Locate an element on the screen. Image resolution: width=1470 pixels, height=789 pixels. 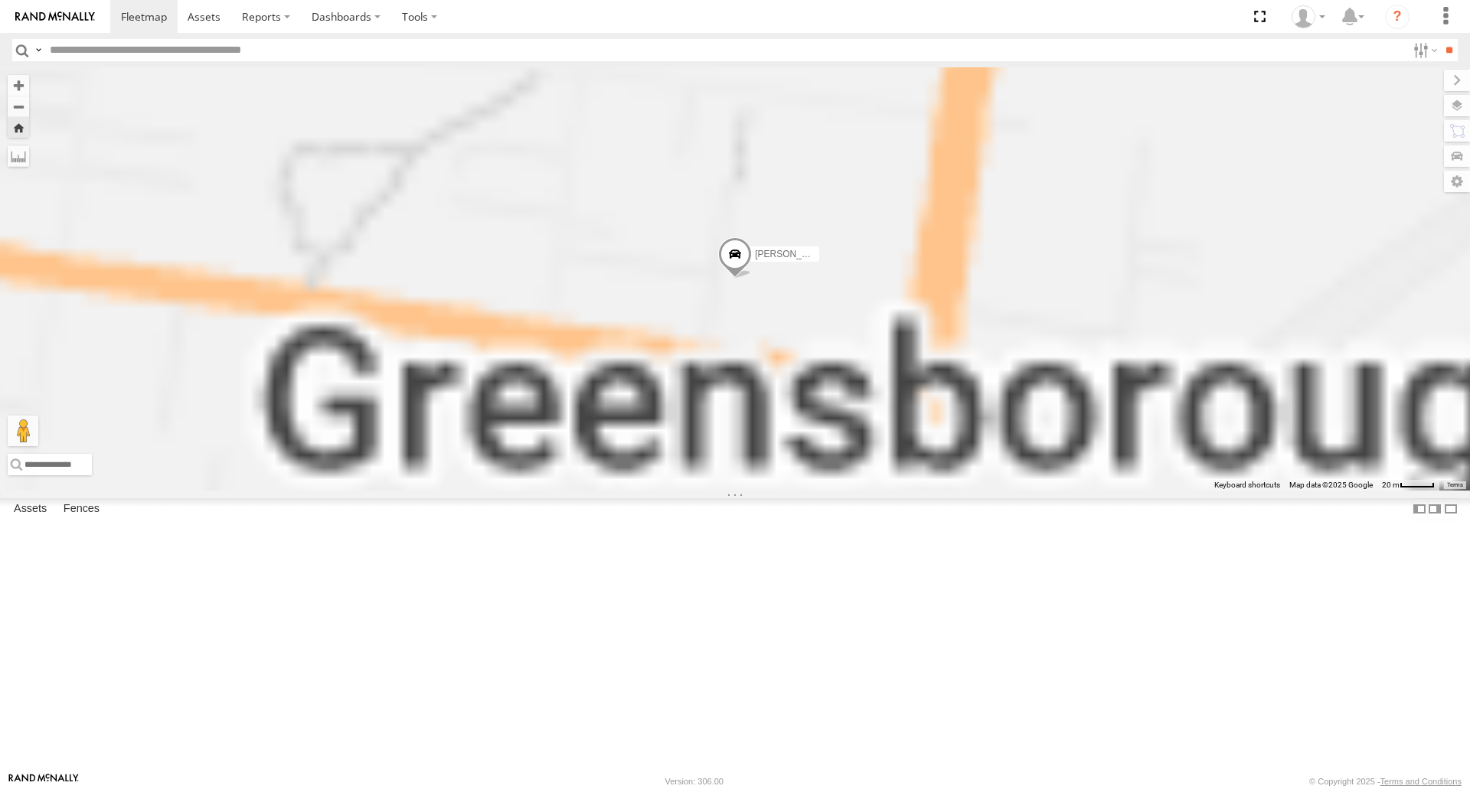
button: Zoom out is located at coordinates (18, 106).